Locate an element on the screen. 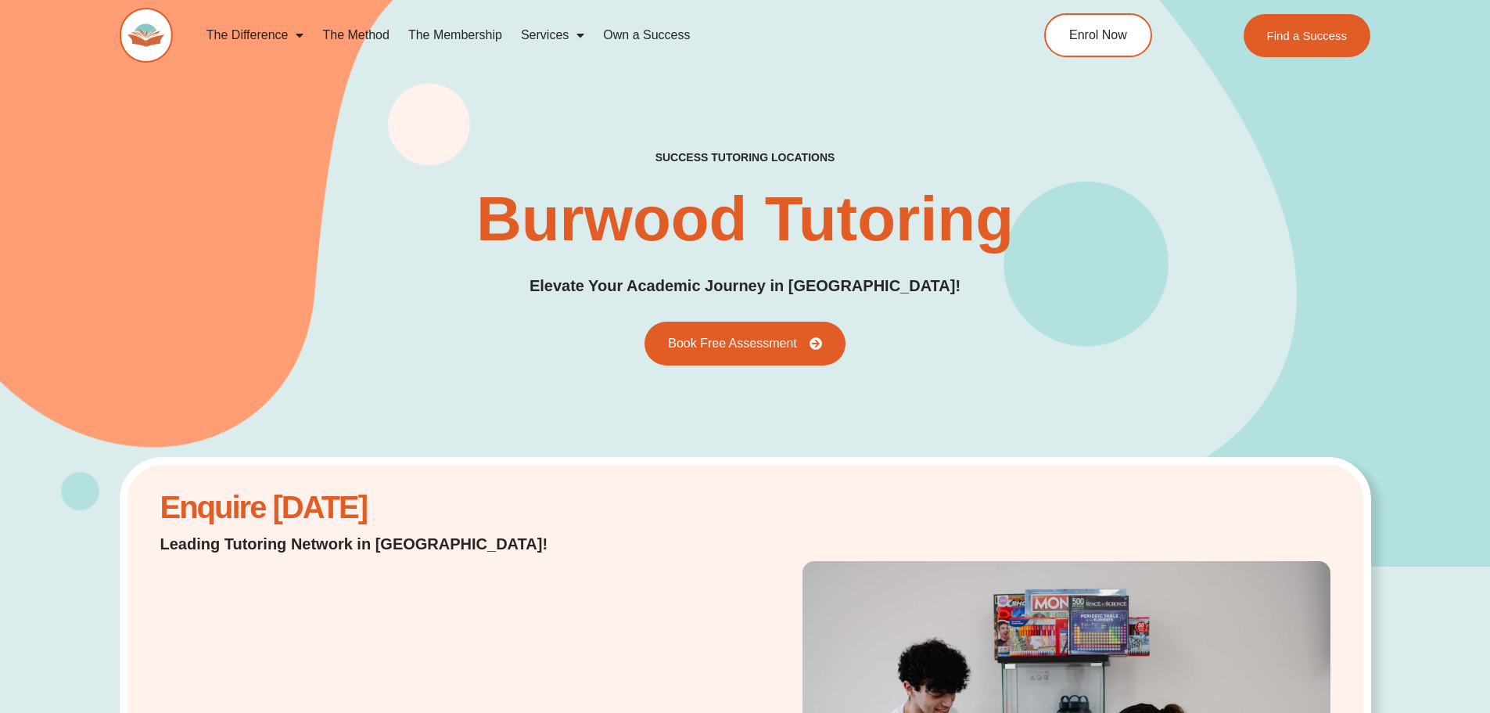 The image size is (1490, 713). a: Enrol Now is located at coordinates (1098, 35).